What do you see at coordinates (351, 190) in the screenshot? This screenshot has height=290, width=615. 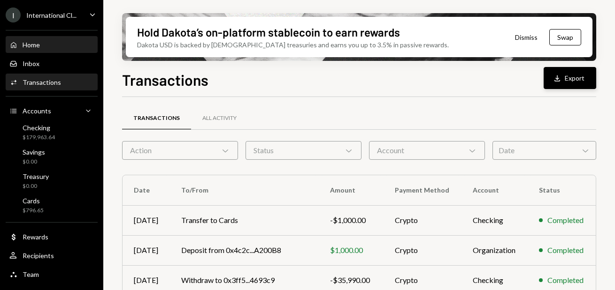 I see `th: Amount` at bounding box center [351, 190].